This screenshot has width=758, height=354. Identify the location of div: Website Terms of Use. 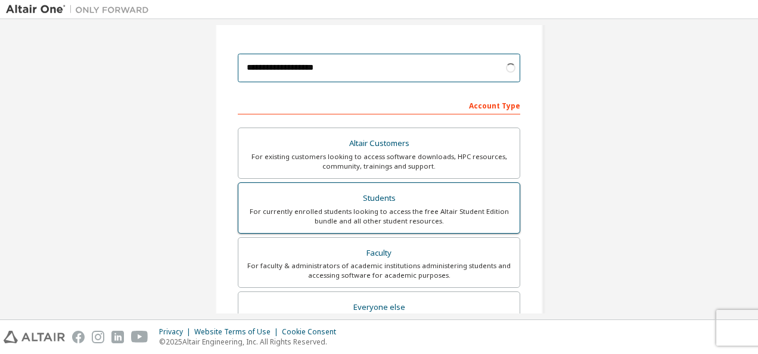
(238, 332).